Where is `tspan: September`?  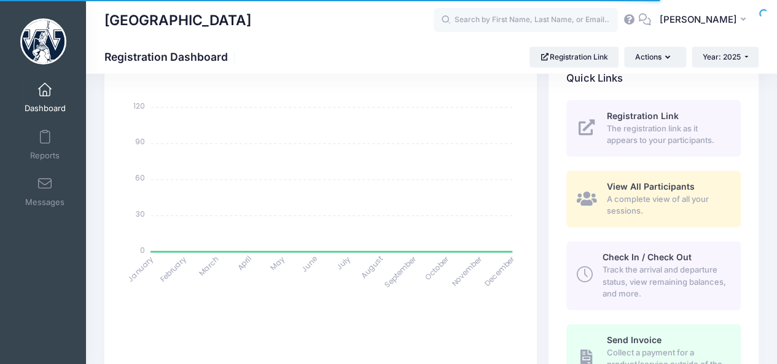 tspan: September is located at coordinates (400, 271).